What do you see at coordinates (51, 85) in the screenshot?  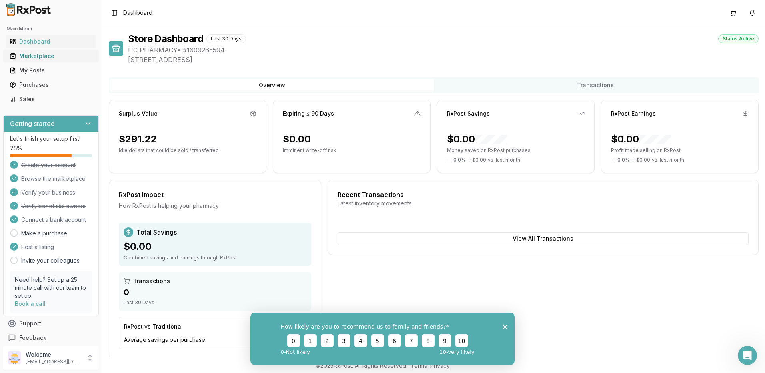 I see `button: Purchases` at bounding box center [51, 85].